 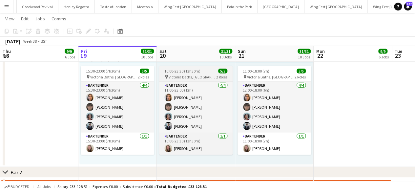 I want to click on span: View, so click(x=10, y=19).